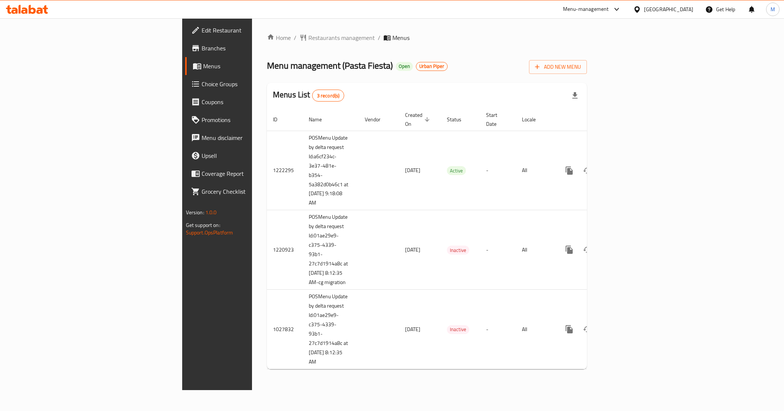  I want to click on span: Choice Groups, so click(254, 84).